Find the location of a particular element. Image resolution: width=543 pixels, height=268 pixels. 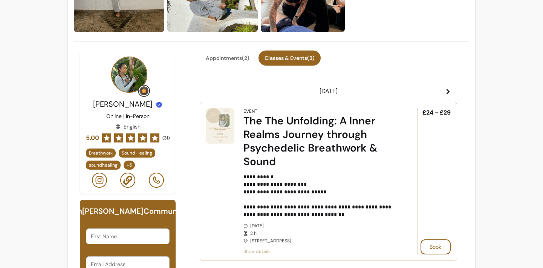

span: 5.00 is located at coordinates (92, 138).